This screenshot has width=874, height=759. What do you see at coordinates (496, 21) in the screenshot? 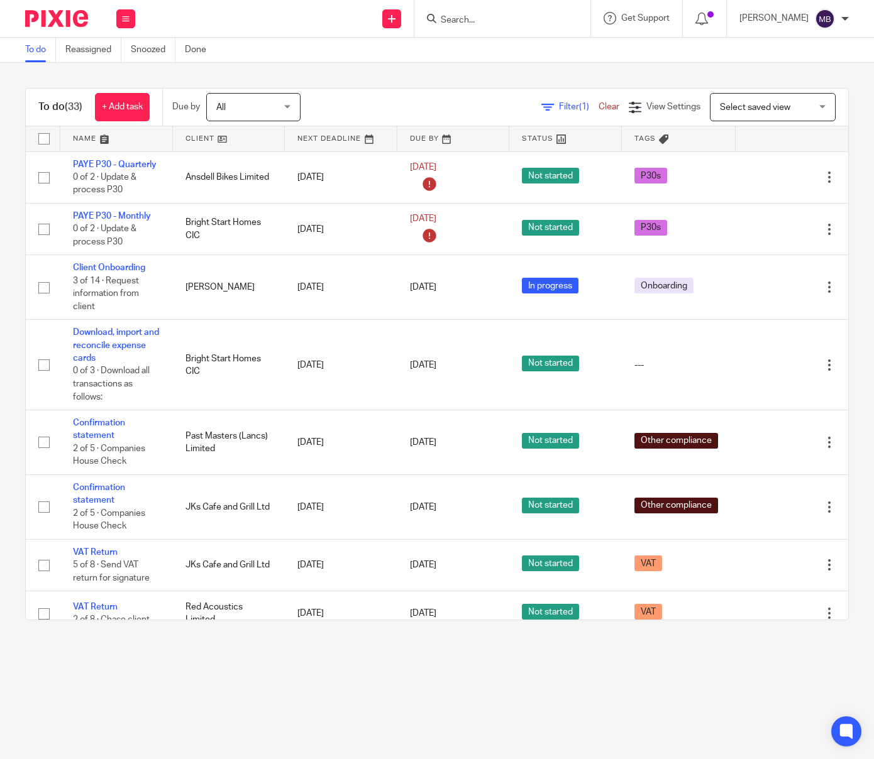
I see `input: Search` at bounding box center [496, 21].